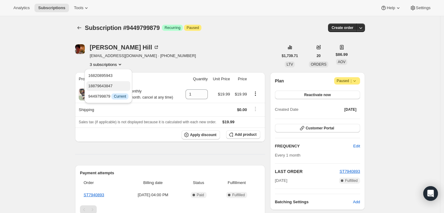 The height and width of the screenshot is (213, 444). What do you see at coordinates (243, 135) in the screenshot?
I see `button: Add product` at bounding box center [243, 135].